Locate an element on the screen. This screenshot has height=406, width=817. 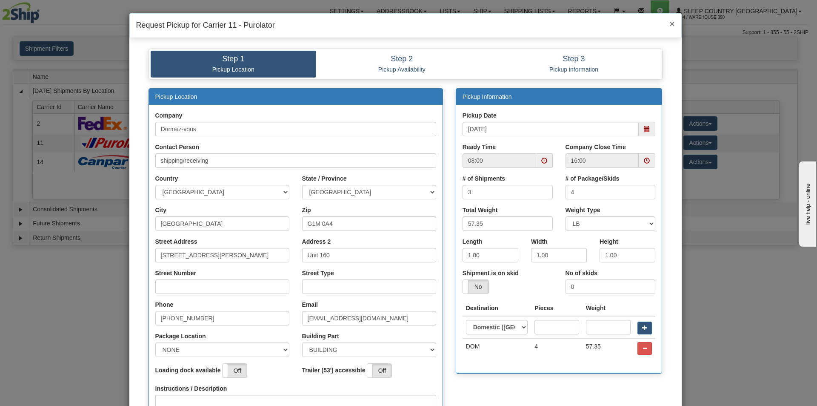
label: Height is located at coordinates (609, 241).